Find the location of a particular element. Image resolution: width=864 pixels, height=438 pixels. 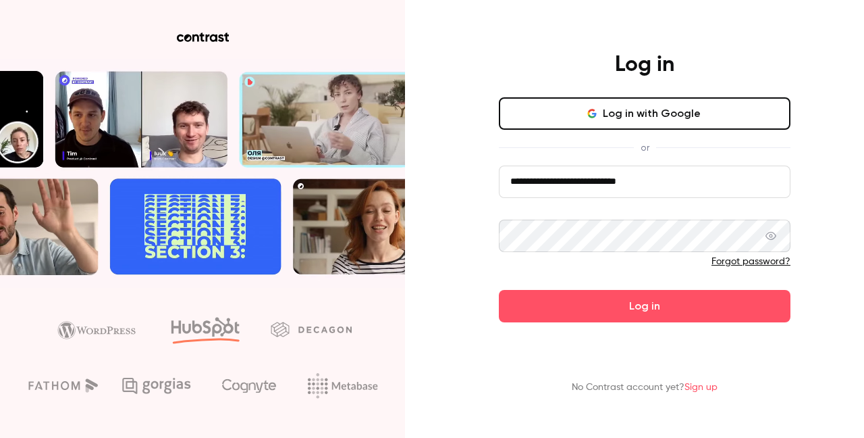

button: Log in is located at coordinates (645, 306).